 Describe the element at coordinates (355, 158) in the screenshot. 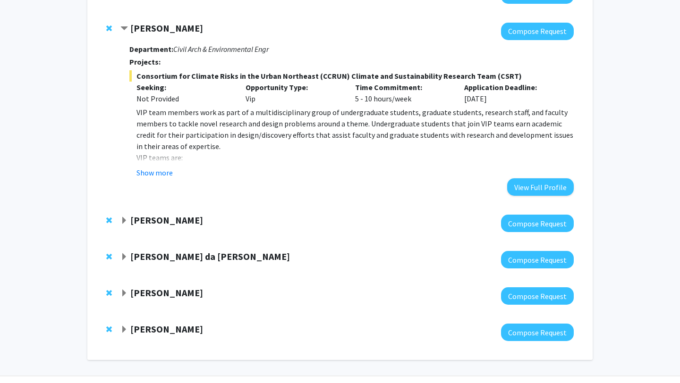

I see `p: VIP teams are:` at that location.